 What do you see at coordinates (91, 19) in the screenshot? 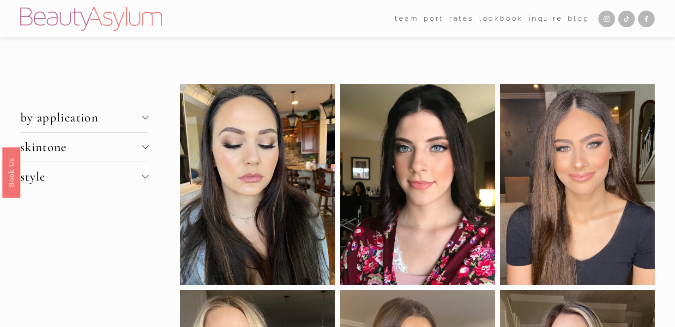
I see `img: Beauty Asylum | Bridal Hair &amp; Makeup Charlotte &amp; Atlanta` at bounding box center [91, 19].